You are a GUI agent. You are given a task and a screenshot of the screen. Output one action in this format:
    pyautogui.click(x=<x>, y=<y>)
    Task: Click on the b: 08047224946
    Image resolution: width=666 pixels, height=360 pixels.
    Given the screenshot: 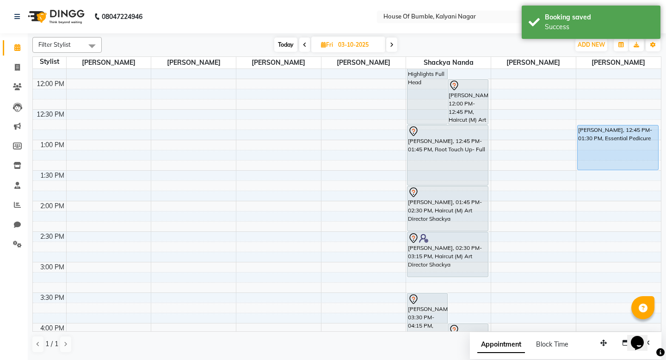 What is the action you would take?
    pyautogui.click(x=122, y=17)
    